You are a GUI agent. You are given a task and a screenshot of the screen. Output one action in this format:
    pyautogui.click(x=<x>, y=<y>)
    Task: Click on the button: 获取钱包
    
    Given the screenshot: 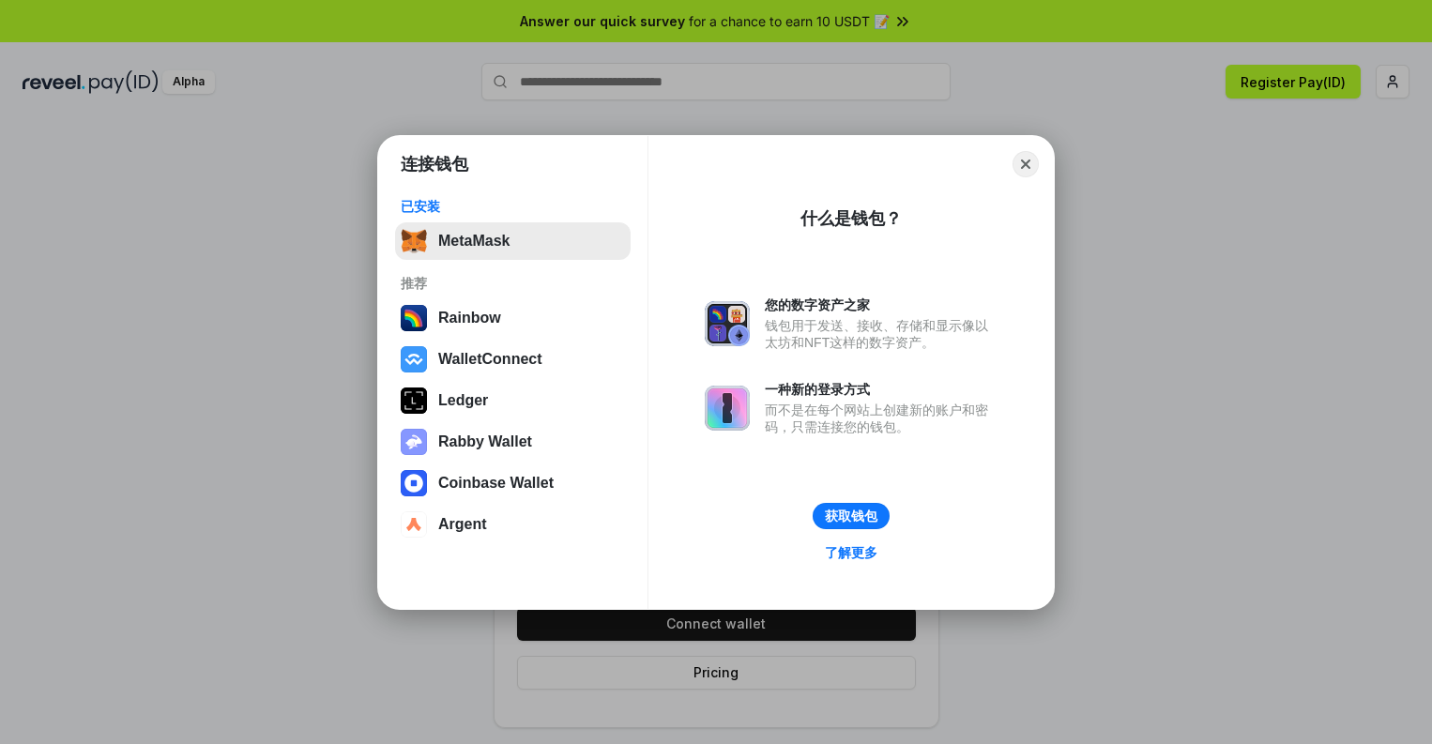 What is the action you would take?
    pyautogui.click(x=851, y=516)
    